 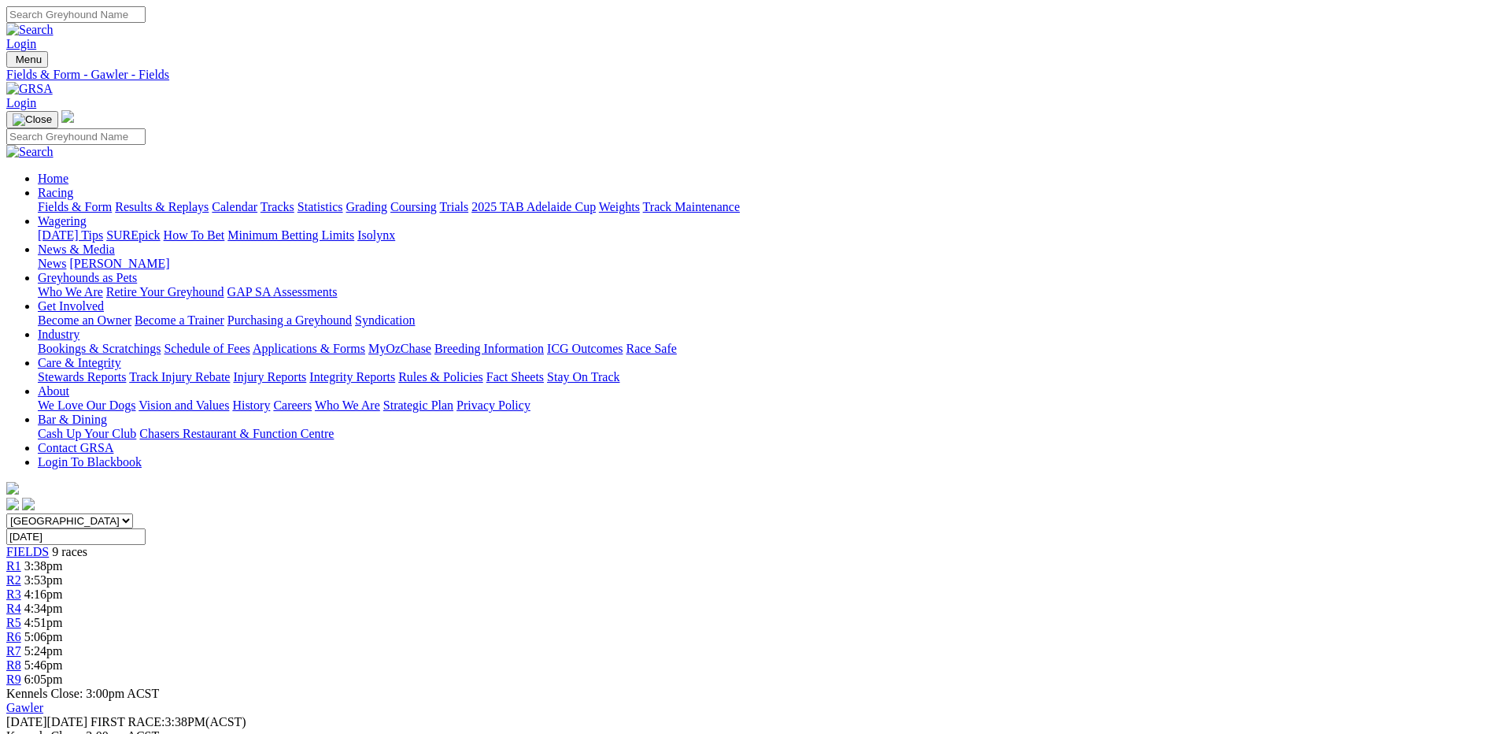 What do you see at coordinates (651, 348) in the screenshot?
I see `a: Race Safe` at bounding box center [651, 348].